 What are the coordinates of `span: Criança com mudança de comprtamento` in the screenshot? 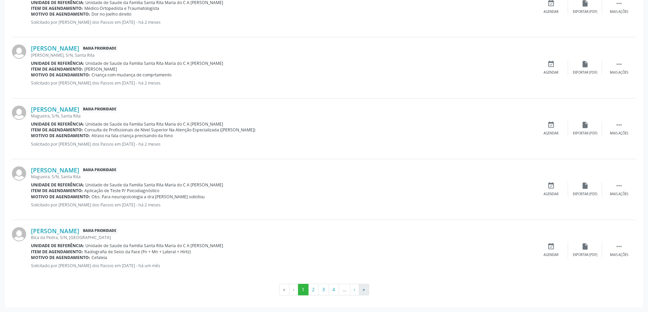 It's located at (131, 75).